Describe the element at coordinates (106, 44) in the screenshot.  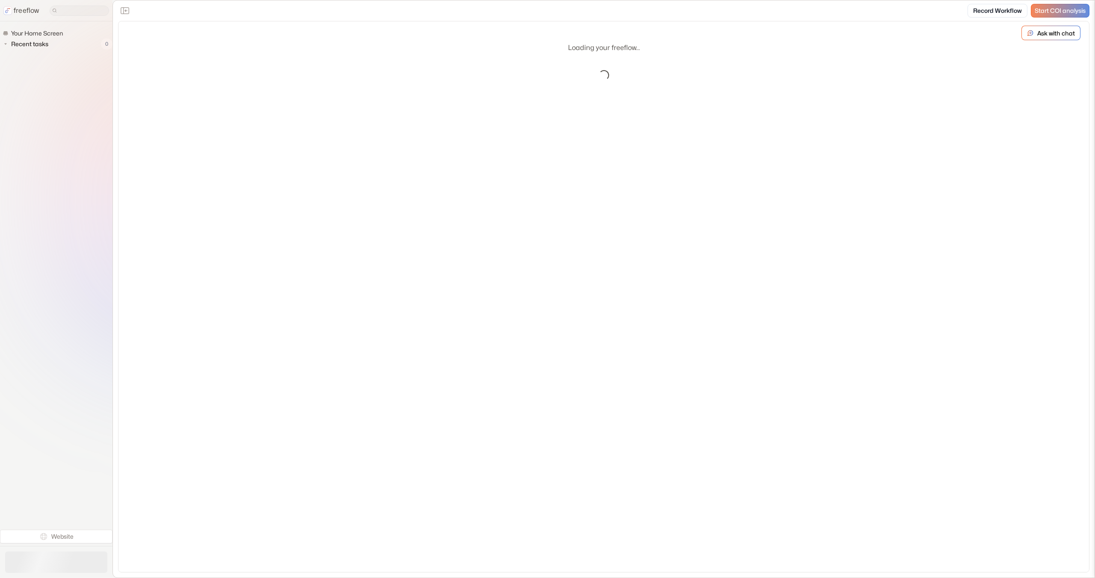
I see `span: 0` at that location.